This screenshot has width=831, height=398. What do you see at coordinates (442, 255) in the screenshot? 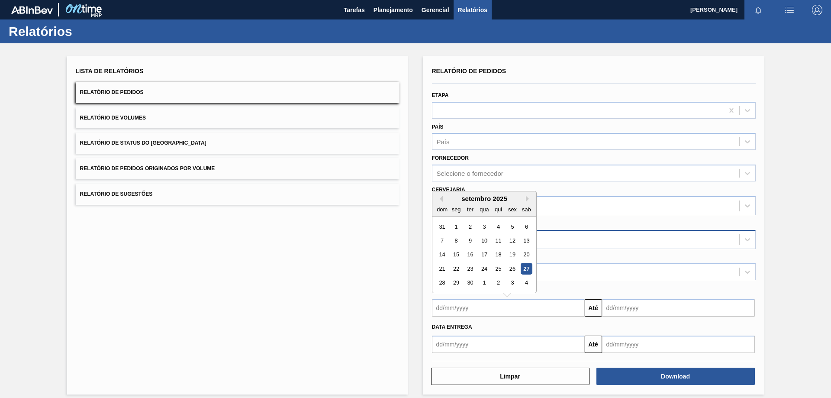
I see `div: Choose domingo, 14 de setembro de 2025` at bounding box center [442, 255].